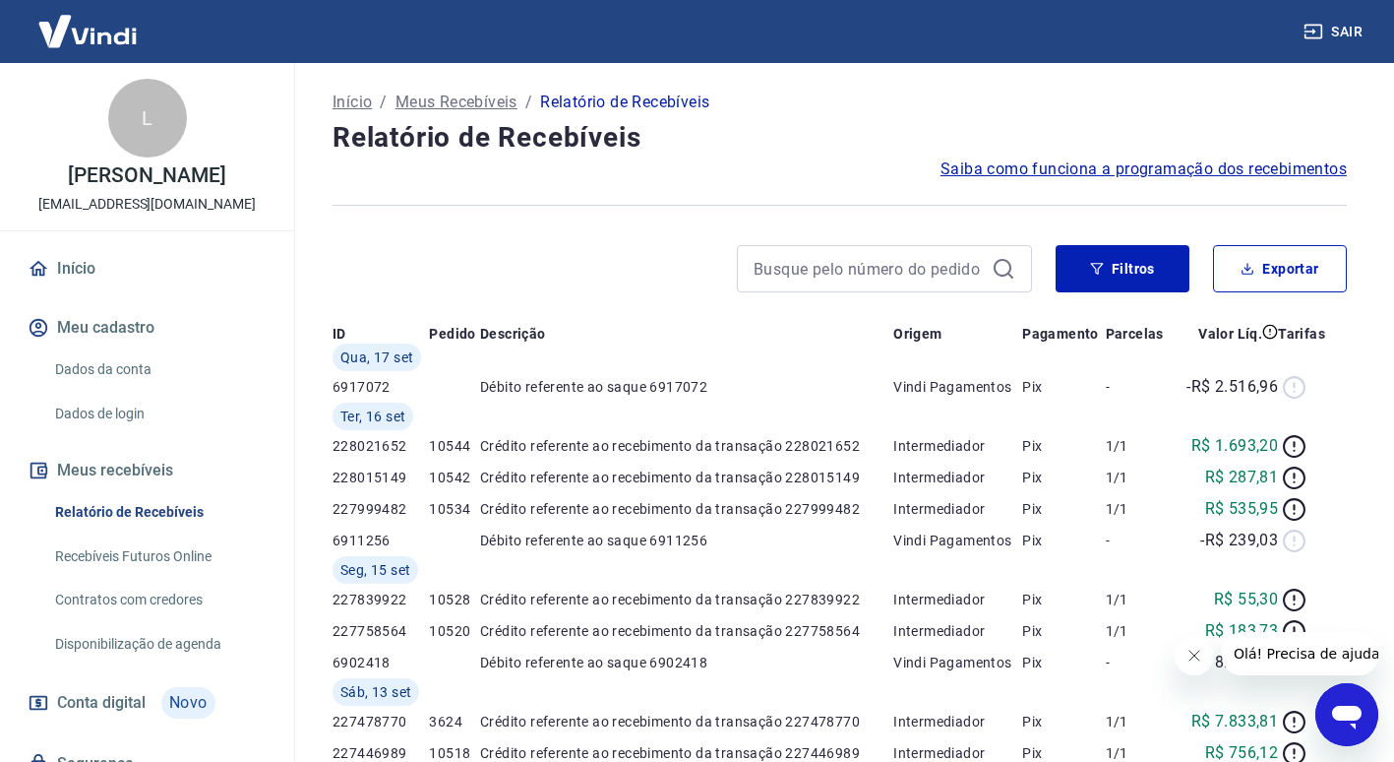 The image size is (1394, 762). I want to click on a: Contratos com credores, so click(158, 599).